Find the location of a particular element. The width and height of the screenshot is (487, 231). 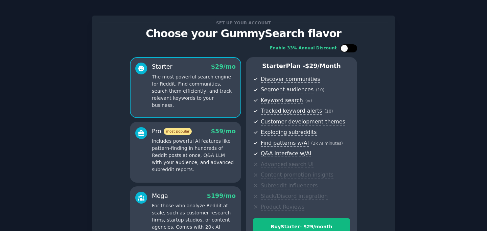

span: Discover communities is located at coordinates (290, 79).